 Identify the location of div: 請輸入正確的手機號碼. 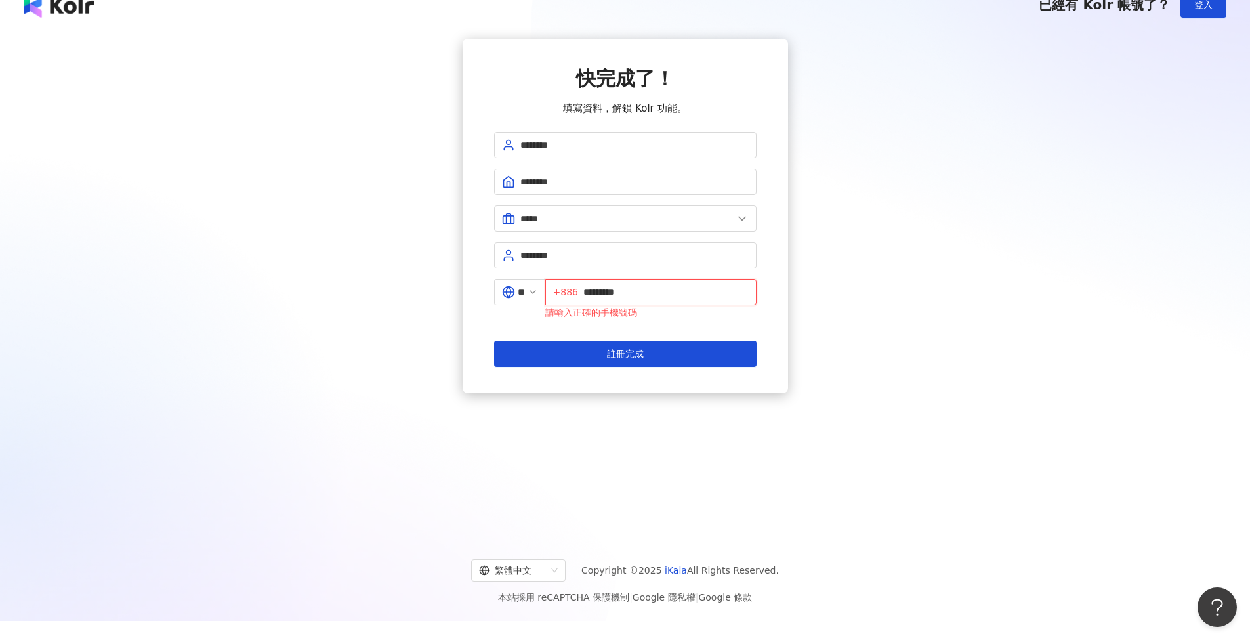
(651, 312).